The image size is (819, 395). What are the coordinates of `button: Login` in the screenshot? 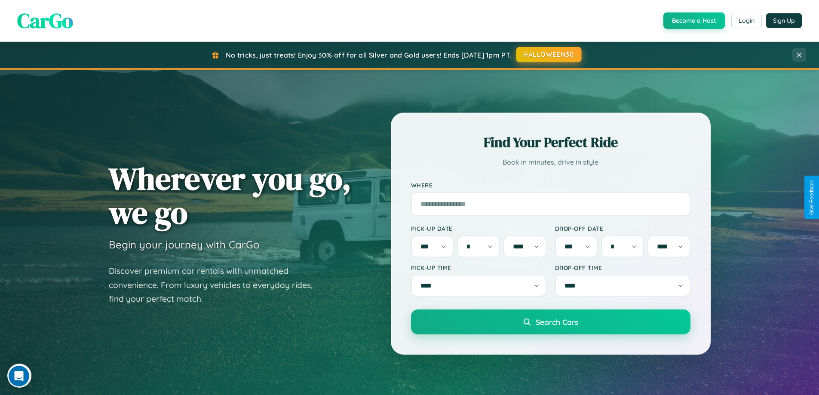 It's located at (746, 21).